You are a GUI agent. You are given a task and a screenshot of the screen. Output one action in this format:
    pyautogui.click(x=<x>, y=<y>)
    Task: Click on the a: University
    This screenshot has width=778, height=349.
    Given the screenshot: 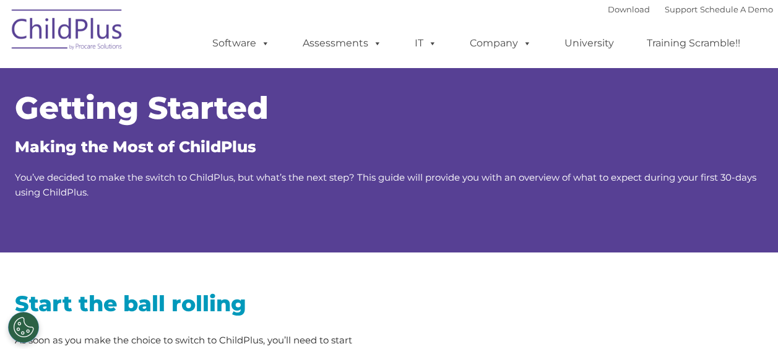 What is the action you would take?
    pyautogui.click(x=589, y=43)
    